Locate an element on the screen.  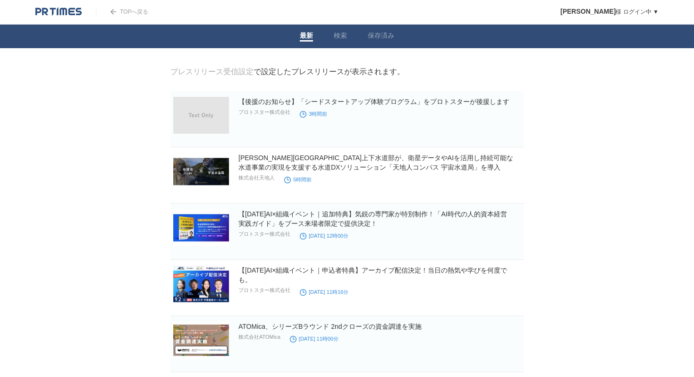
div: で設定したプレスリリースが表示されます。 is located at coordinates (287, 72).